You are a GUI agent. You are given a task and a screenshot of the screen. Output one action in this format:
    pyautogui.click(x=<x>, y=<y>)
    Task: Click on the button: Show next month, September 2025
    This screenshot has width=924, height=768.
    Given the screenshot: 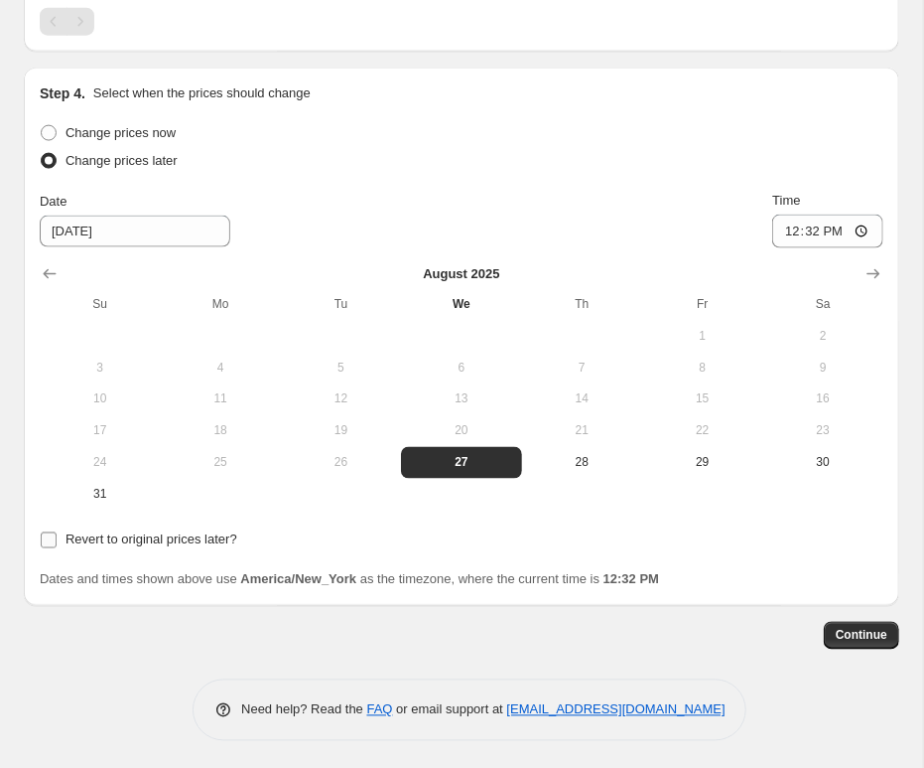 What is the action you would take?
    pyautogui.click(x=874, y=274)
    